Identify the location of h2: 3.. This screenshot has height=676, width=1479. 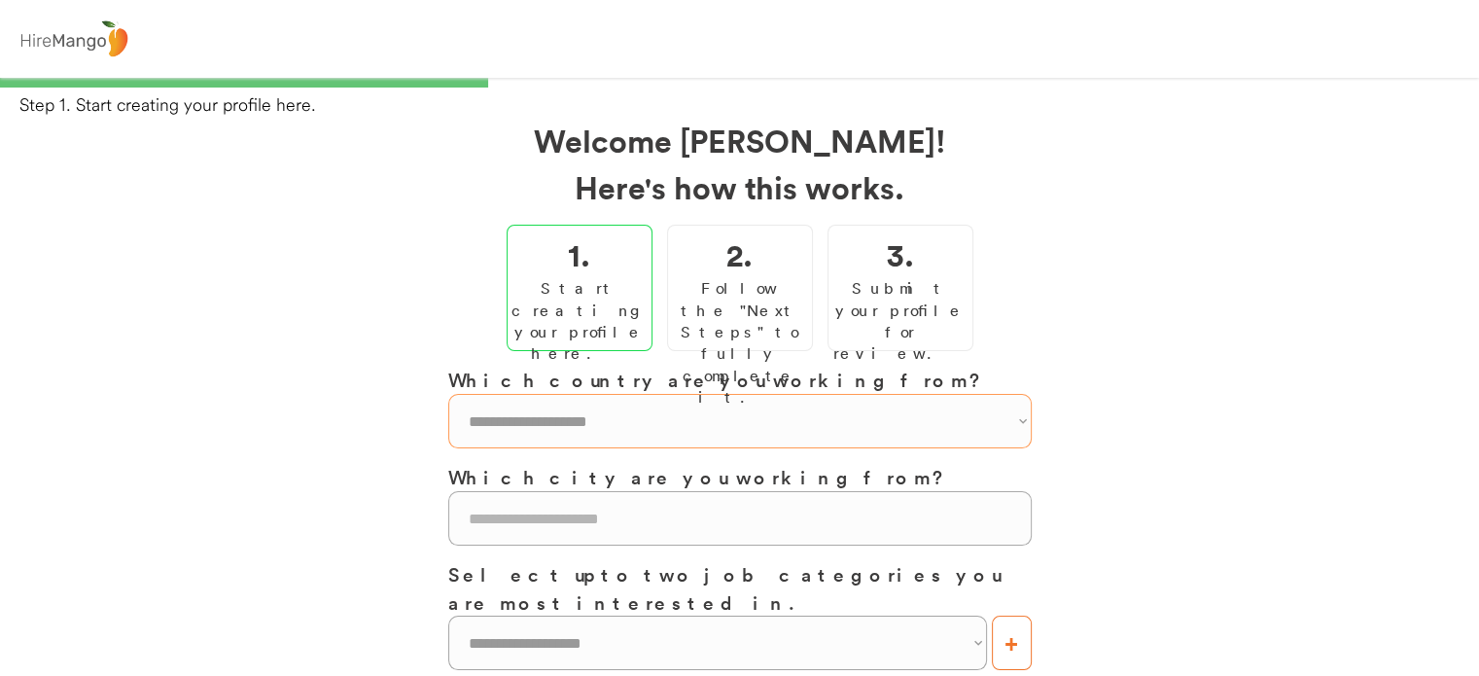
(900, 254).